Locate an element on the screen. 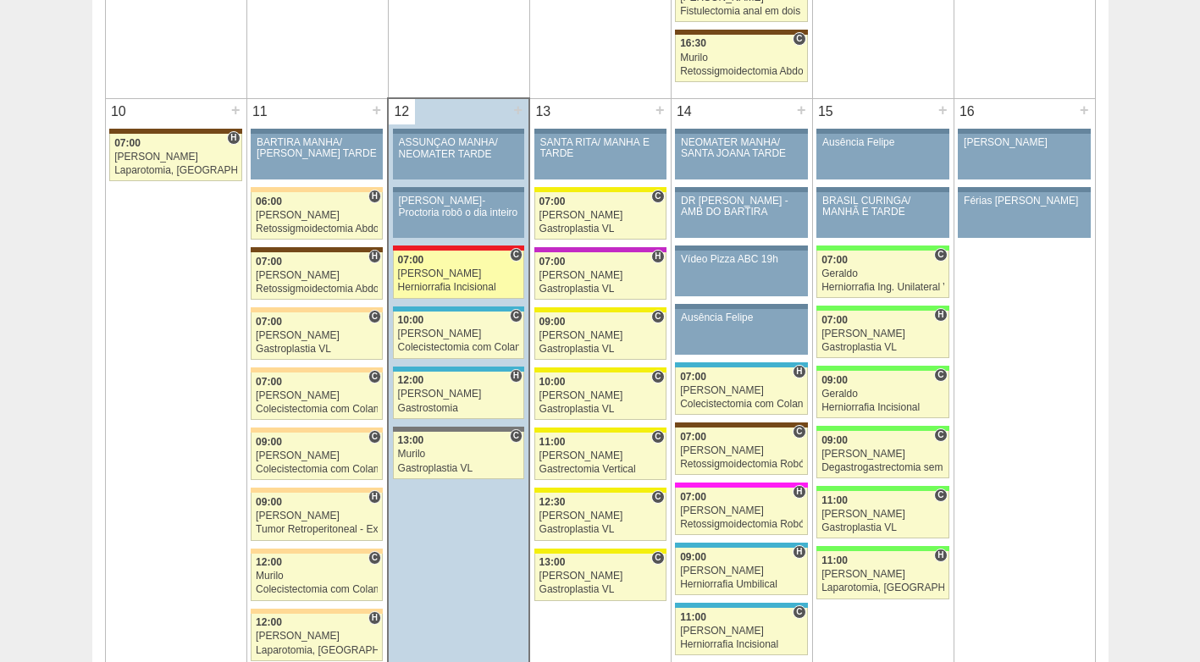 This screenshot has height=662, width=1200. a: Vídeo Pizza ABC 19h is located at coordinates (741, 274).